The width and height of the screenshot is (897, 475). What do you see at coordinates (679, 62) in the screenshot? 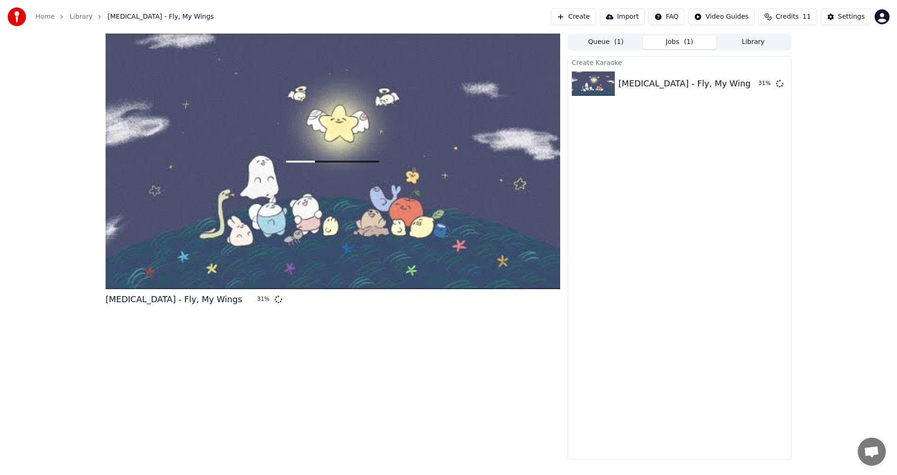
I see `div: Create Karaoke` at bounding box center [679, 62].